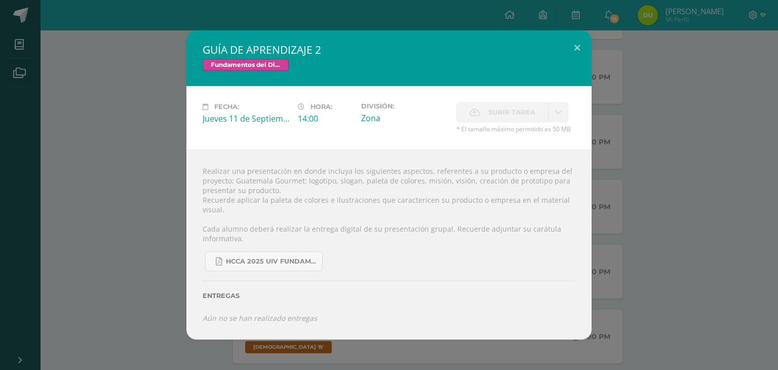 The height and width of the screenshot is (370, 778). Describe the element at coordinates (511, 112) in the screenshot. I see `span: Subir tarea` at that location.